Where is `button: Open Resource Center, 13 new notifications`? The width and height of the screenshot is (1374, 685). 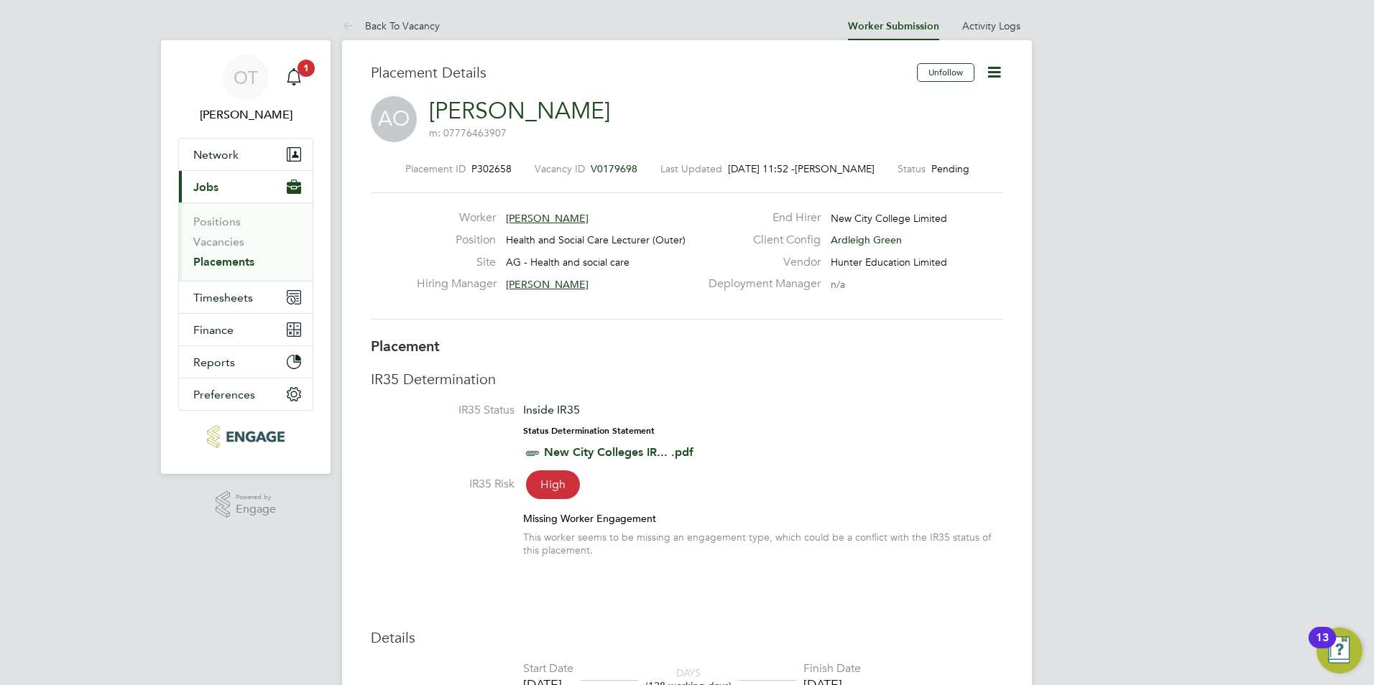 button: Open Resource Center, 13 new notifications is located at coordinates (1339, 651).